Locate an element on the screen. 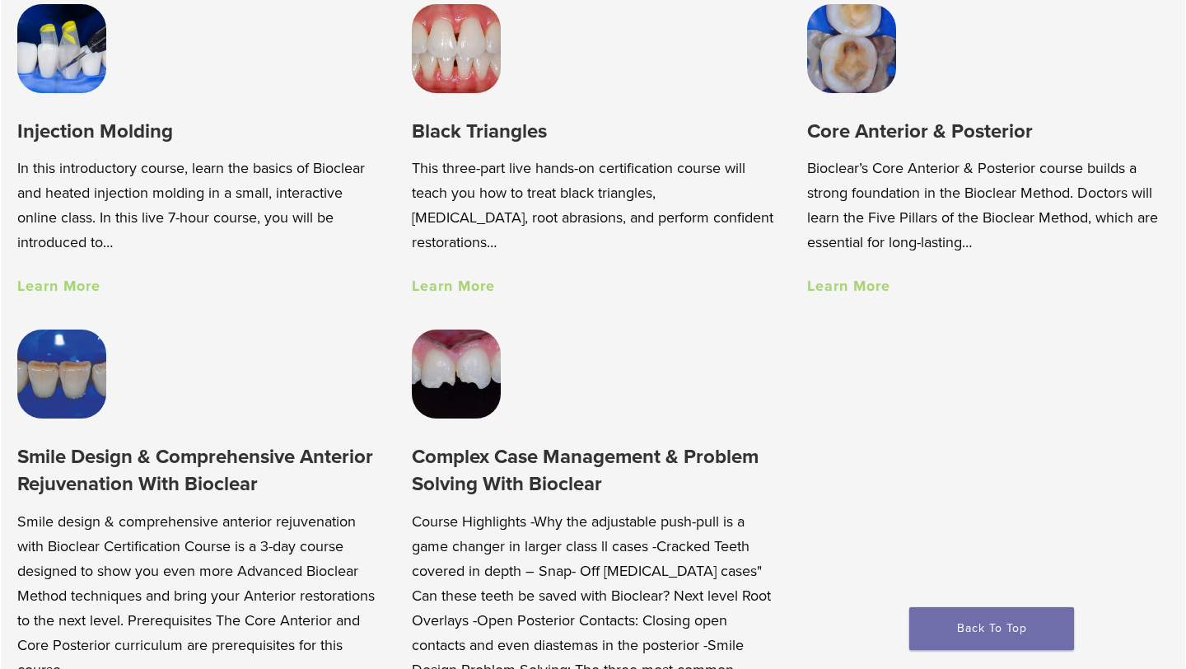 The image size is (1186, 669). h3: Smile Design & Comprehensive Anterior Rejuvenation With Bioclear is located at coordinates (198, 470).